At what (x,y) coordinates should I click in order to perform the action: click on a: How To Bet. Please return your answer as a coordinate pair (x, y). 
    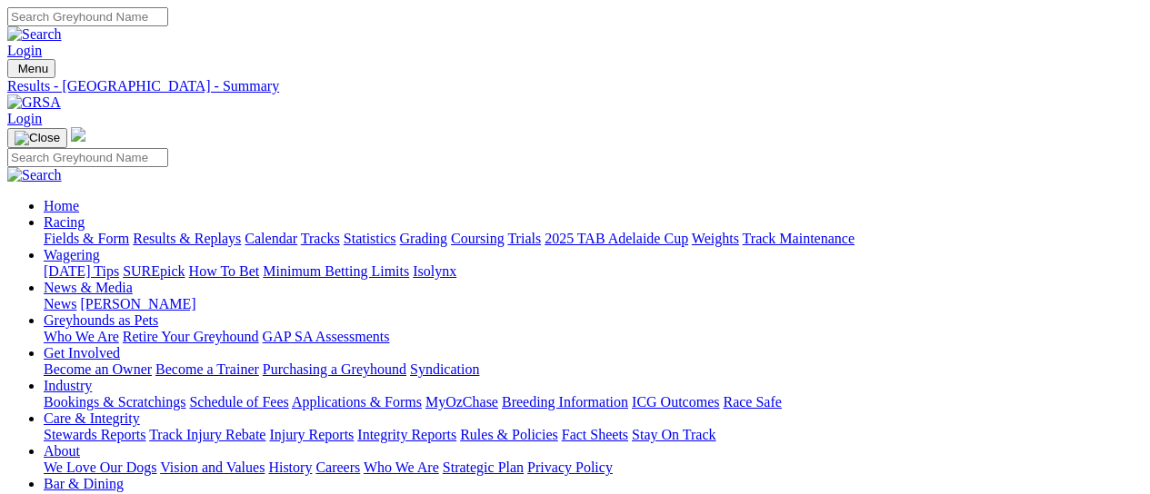
    Looking at the image, I should click on (224, 271).